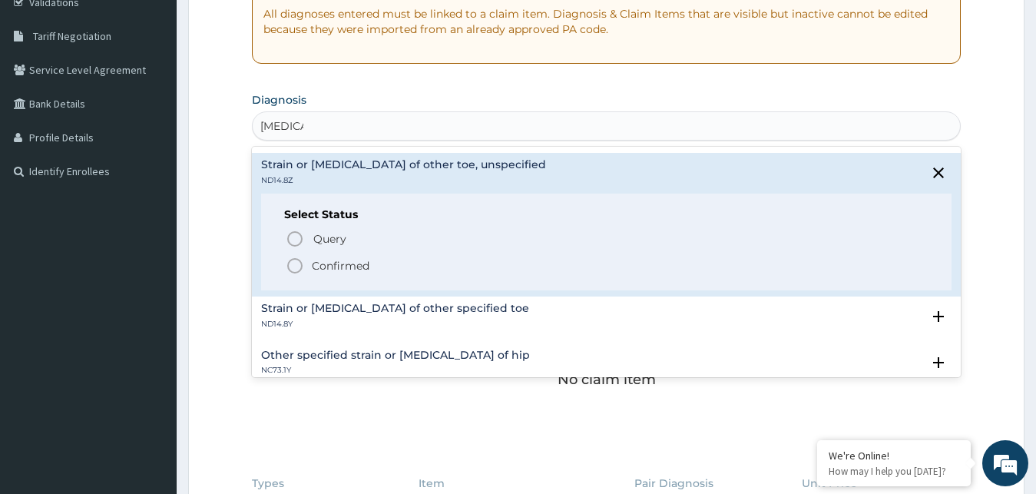 This screenshot has width=1036, height=494. What do you see at coordinates (894, 455) in the screenshot?
I see `div: We're Online!` at bounding box center [894, 455].